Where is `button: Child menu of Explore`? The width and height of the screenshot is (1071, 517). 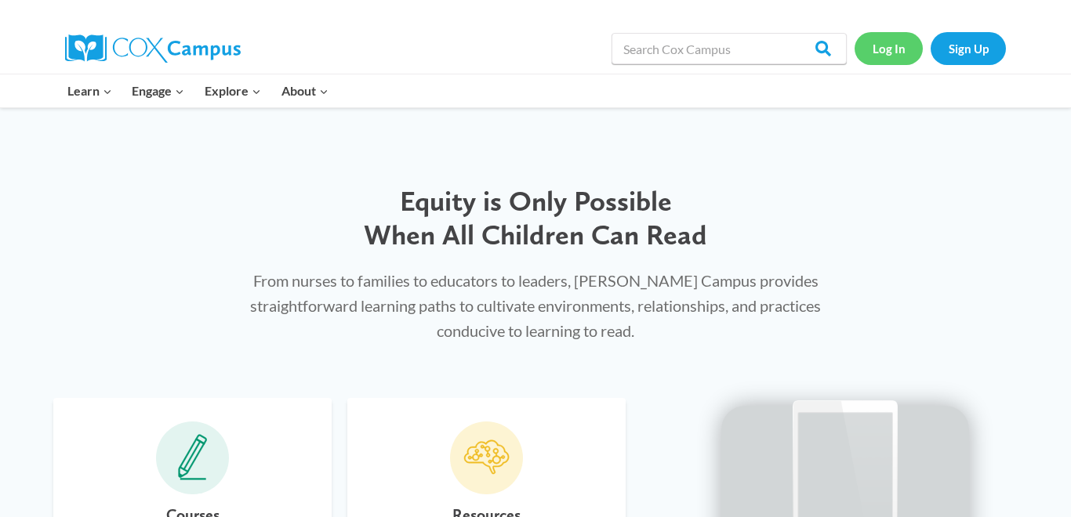 button: Child menu of Explore is located at coordinates (233, 91).